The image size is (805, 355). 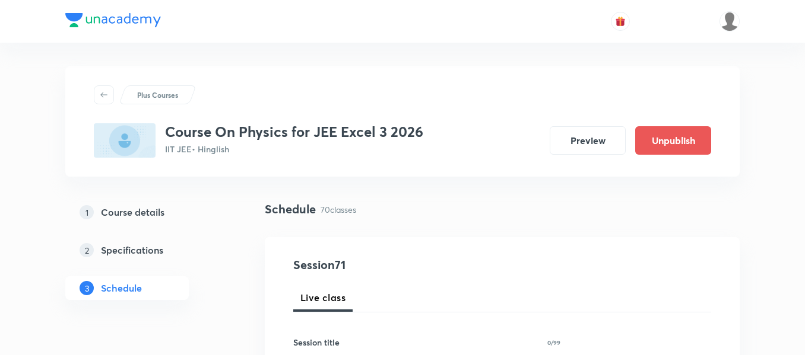 What do you see at coordinates (620, 21) in the screenshot?
I see `button: avatar` at bounding box center [620, 21].